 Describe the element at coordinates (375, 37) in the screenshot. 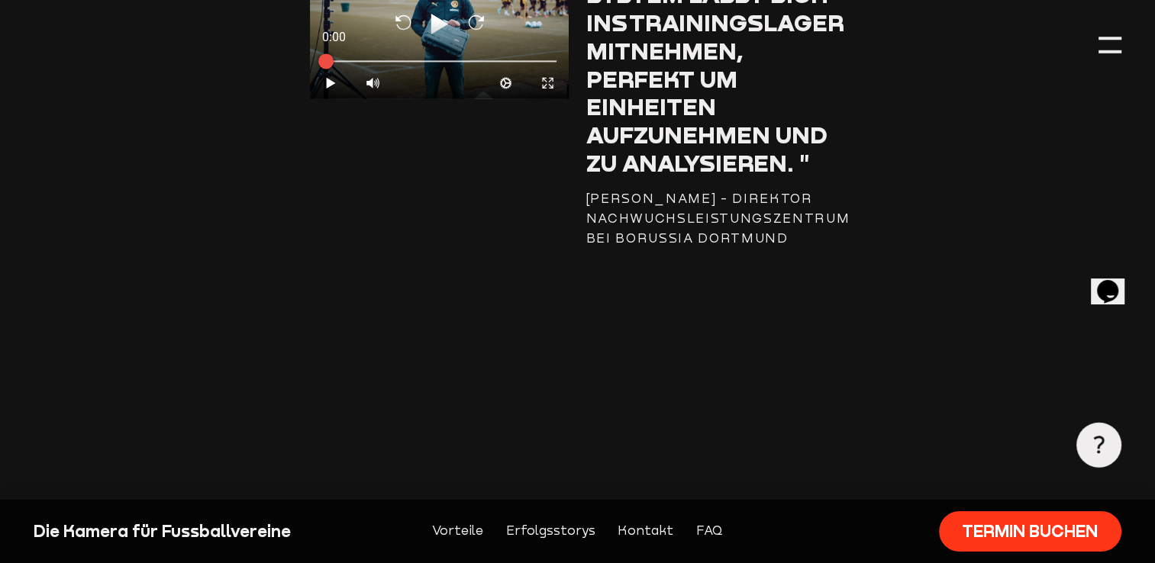

I see `div: 0:00` at that location.